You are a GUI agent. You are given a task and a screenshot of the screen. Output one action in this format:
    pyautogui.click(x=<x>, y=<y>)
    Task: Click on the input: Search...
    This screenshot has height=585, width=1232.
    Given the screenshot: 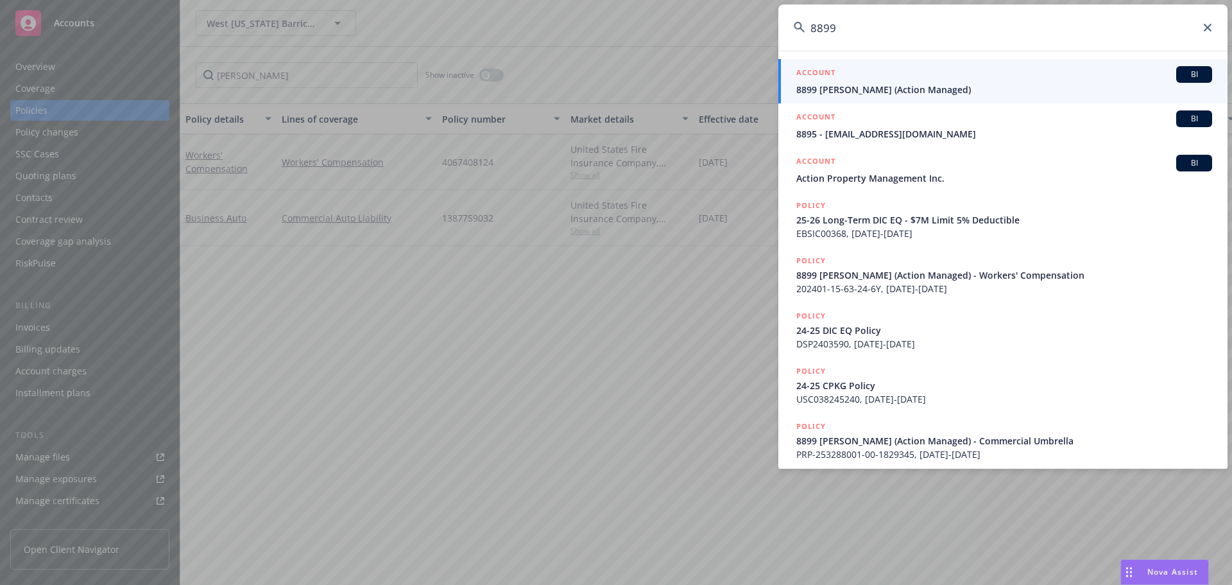 What is the action you would take?
    pyautogui.click(x=1003, y=28)
    